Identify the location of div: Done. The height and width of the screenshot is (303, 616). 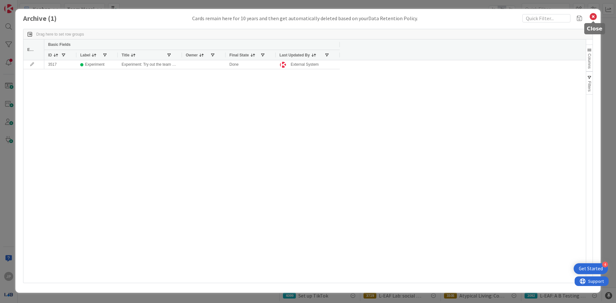
(251, 65).